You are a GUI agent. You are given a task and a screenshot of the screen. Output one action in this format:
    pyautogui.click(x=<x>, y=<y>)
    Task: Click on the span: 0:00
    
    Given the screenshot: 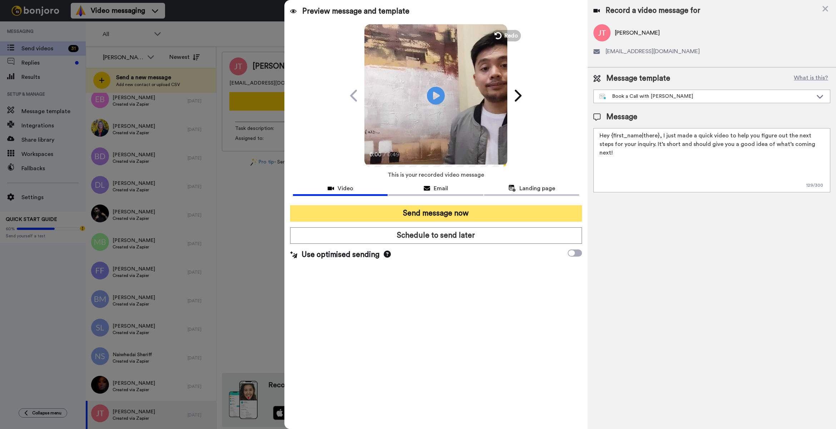 What is the action you would take?
    pyautogui.click(x=375, y=155)
    